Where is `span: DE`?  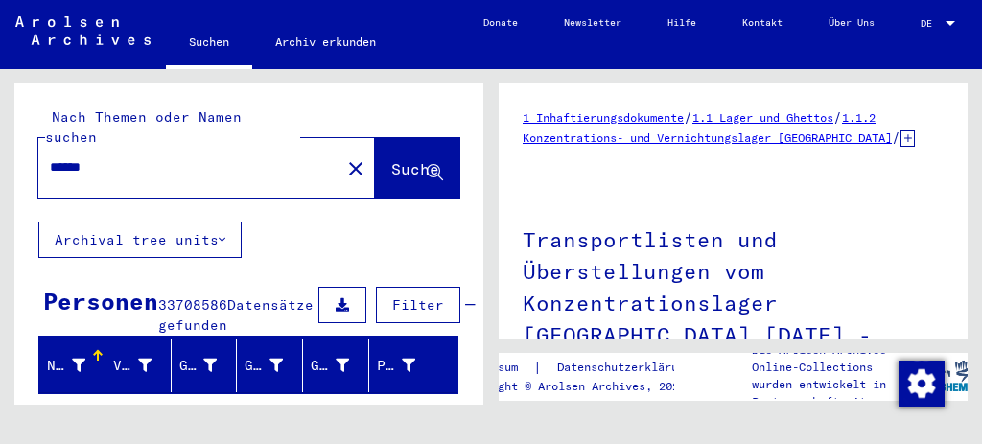
span: DE is located at coordinates (931, 23).